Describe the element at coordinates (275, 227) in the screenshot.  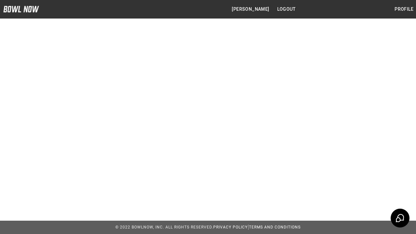
I see `a: Terms and Conditions` at that location.